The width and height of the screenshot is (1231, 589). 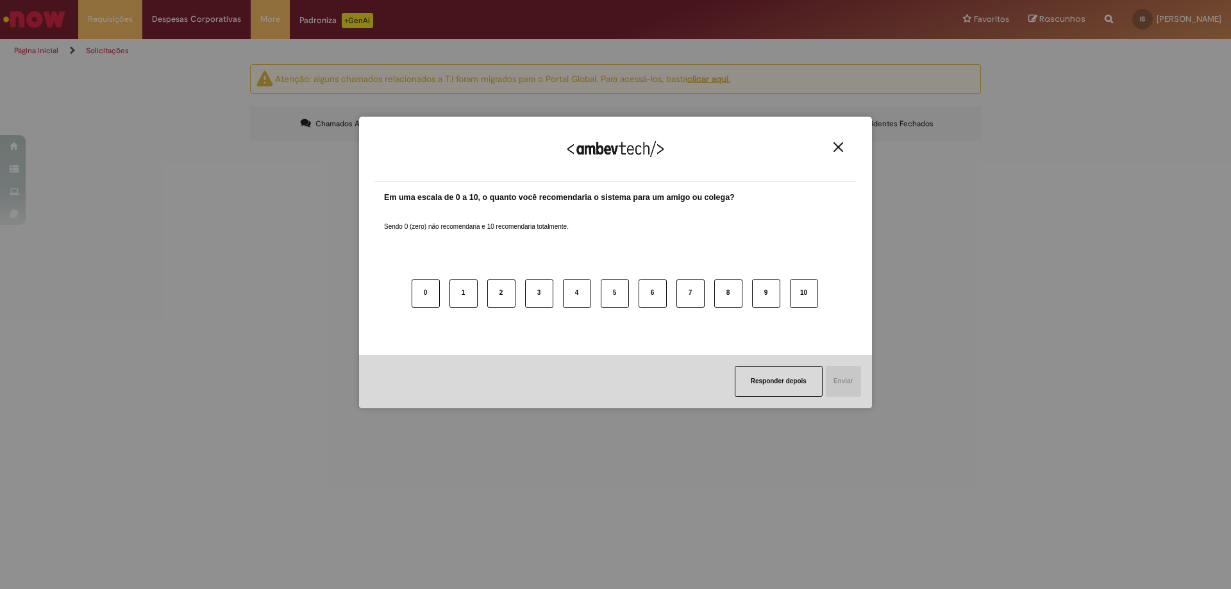 I want to click on label: Sendo 0 (zero) não recomendaria e 10 recomendaria totalmente., so click(x=476, y=219).